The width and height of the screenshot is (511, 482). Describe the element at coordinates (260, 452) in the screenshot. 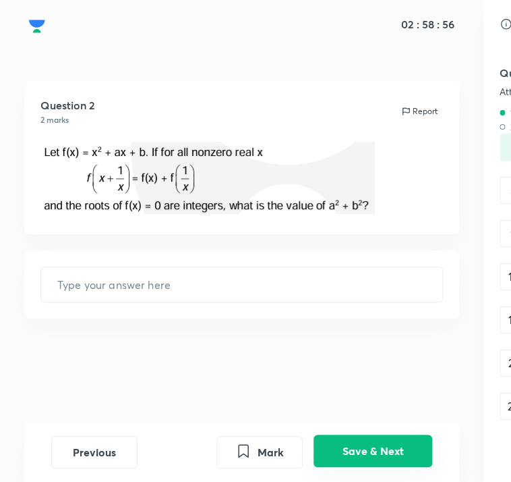

I see `button: Mark` at that location.